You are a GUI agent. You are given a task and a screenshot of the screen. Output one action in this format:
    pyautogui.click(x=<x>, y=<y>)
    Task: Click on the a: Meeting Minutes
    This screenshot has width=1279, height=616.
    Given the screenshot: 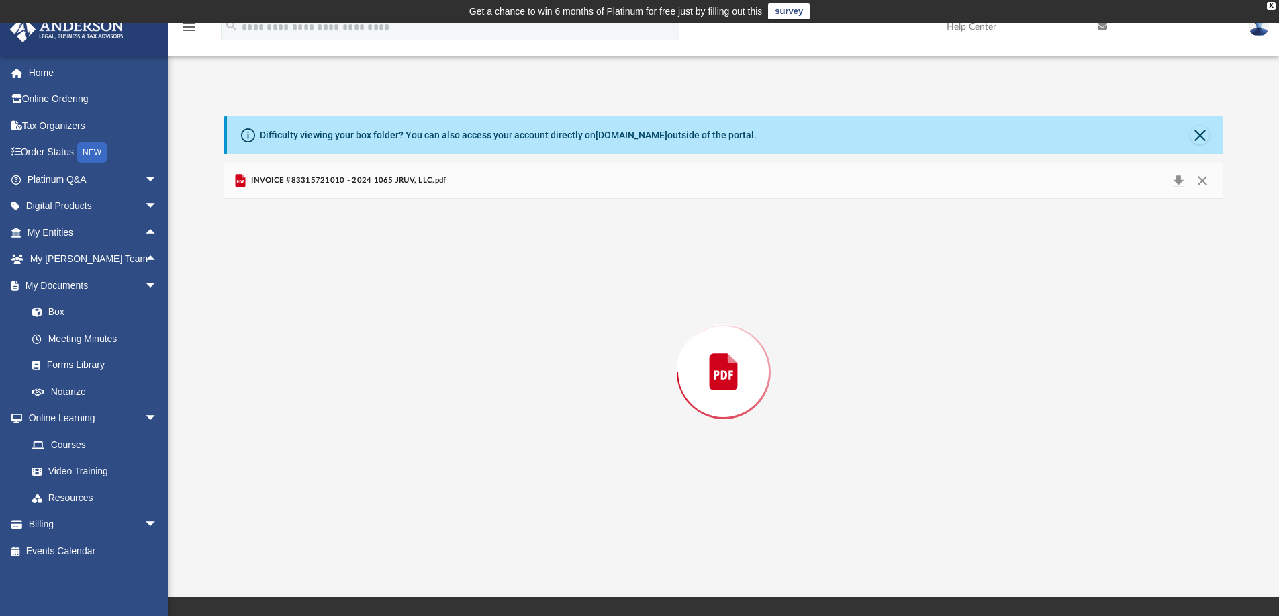 What is the action you would take?
    pyautogui.click(x=95, y=338)
    